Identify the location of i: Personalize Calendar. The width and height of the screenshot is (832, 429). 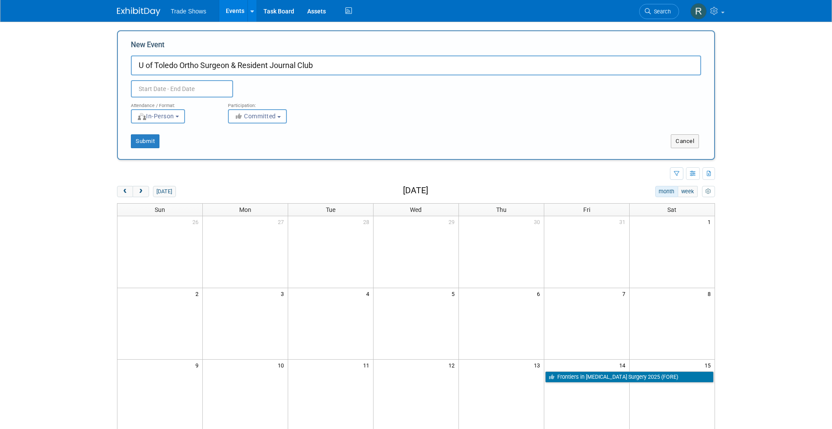
(708, 192).